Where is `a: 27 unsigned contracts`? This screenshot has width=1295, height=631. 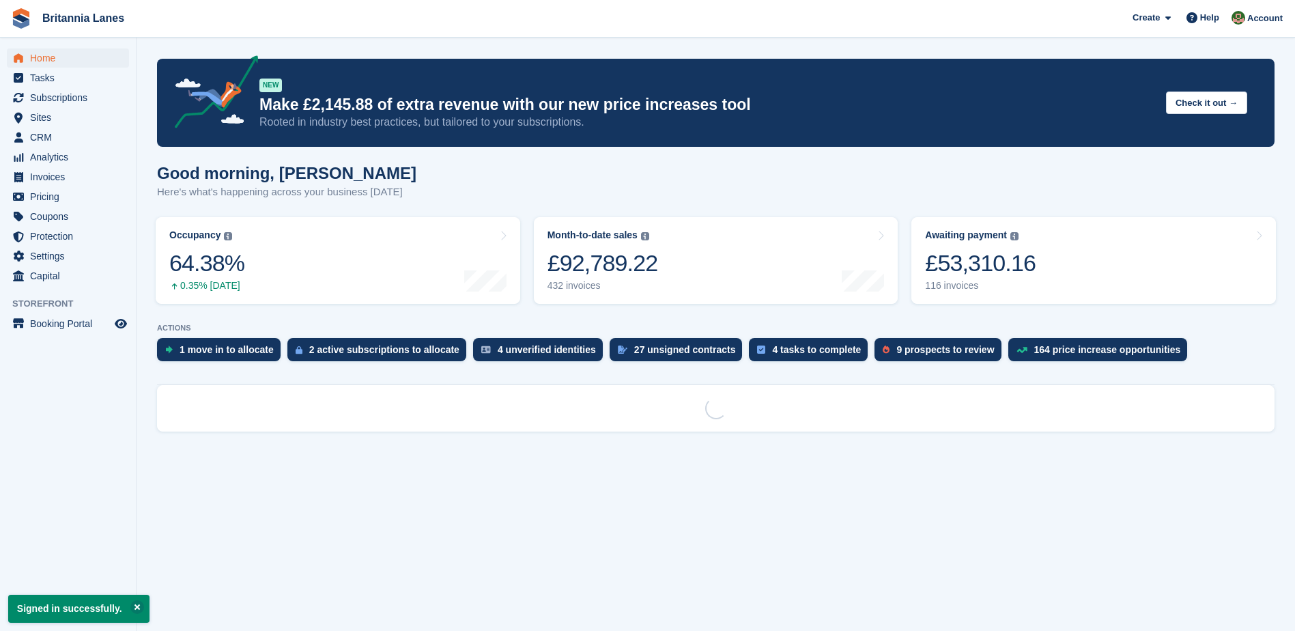
a: 27 unsigned contracts is located at coordinates (679, 353).